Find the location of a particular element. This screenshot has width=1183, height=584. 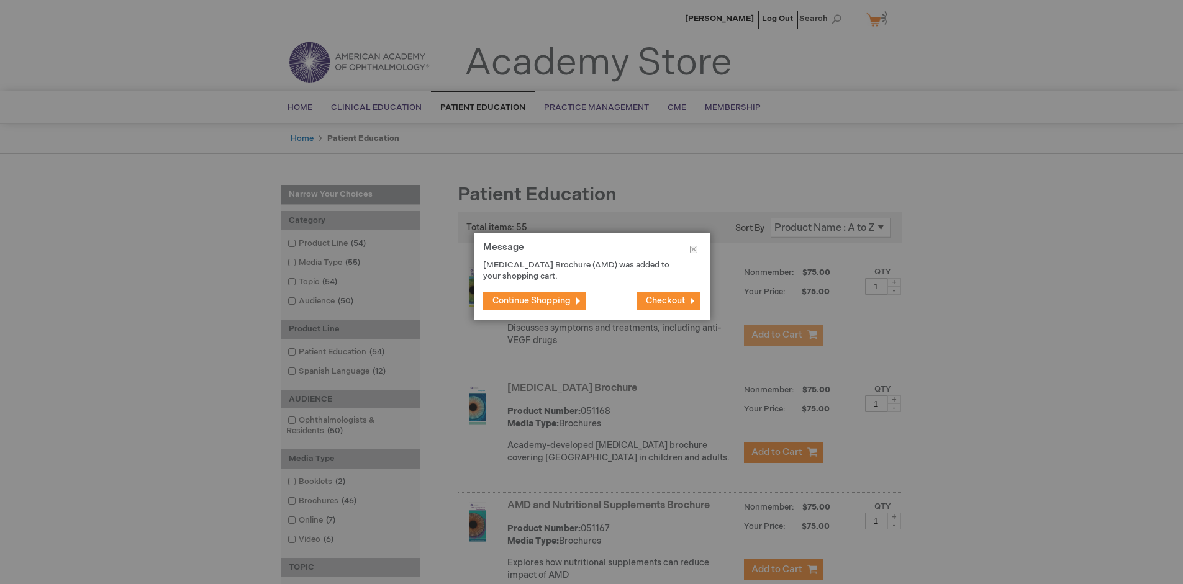

span: Checkout is located at coordinates (665, 300).